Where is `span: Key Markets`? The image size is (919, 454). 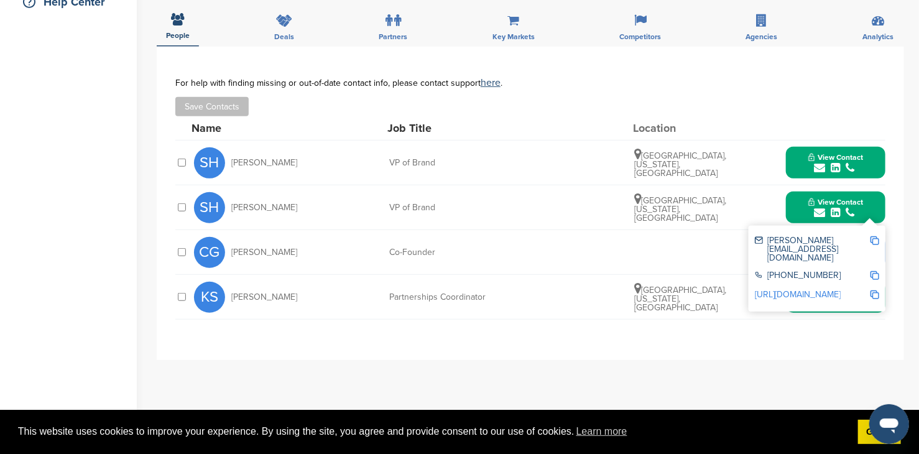 span: Key Markets is located at coordinates (514, 37).